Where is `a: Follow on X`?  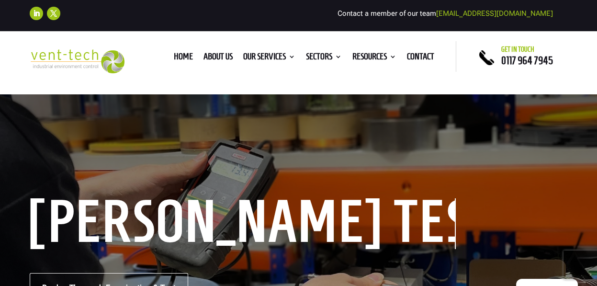 a: Follow on X is located at coordinates (54, 13).